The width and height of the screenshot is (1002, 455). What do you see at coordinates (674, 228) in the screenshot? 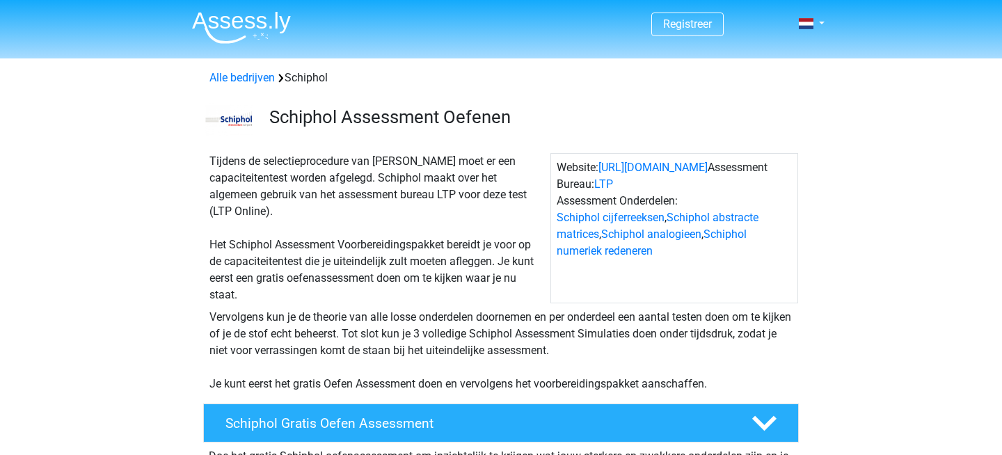
I see `div: Website: Assessment Bureau: Assessment Onderdelen: , , ,` at bounding box center [674, 228].